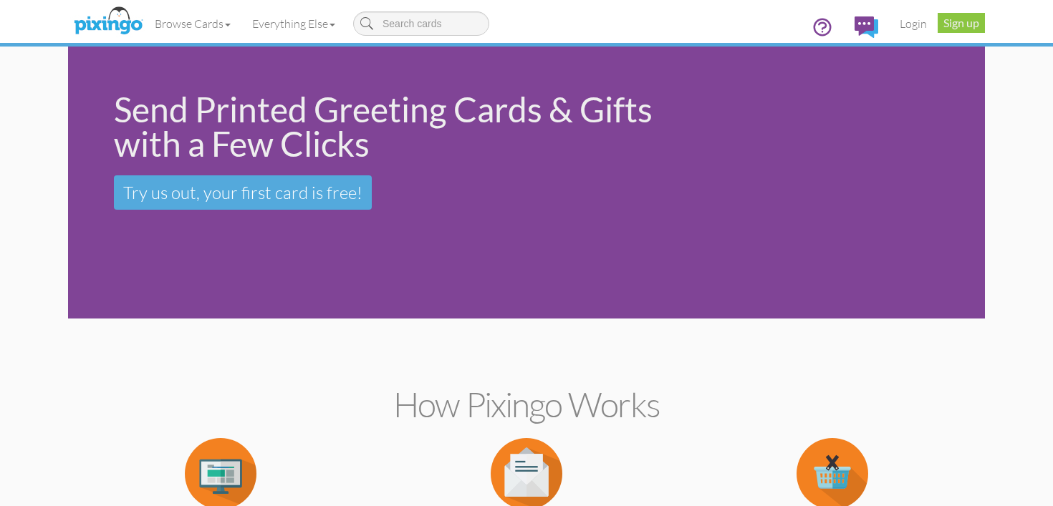 The height and width of the screenshot is (506, 1053). Describe the element at coordinates (913, 24) in the screenshot. I see `a: Login` at that location.